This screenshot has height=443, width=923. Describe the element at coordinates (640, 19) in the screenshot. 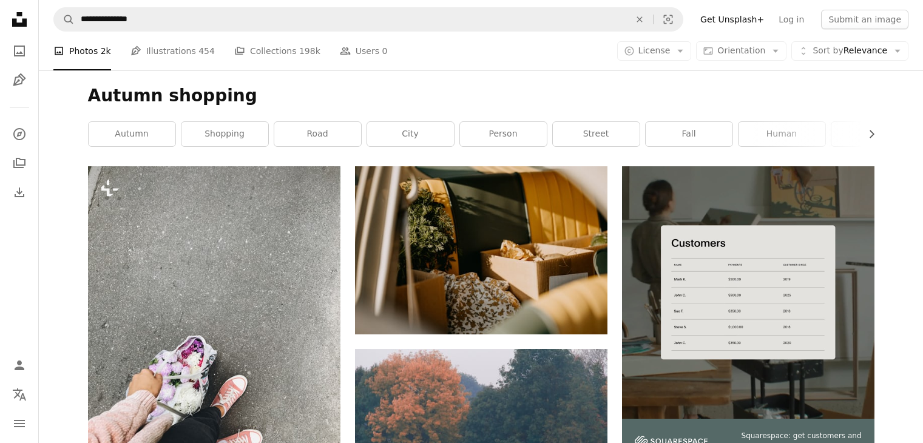

I see `button: Clear` at that location.